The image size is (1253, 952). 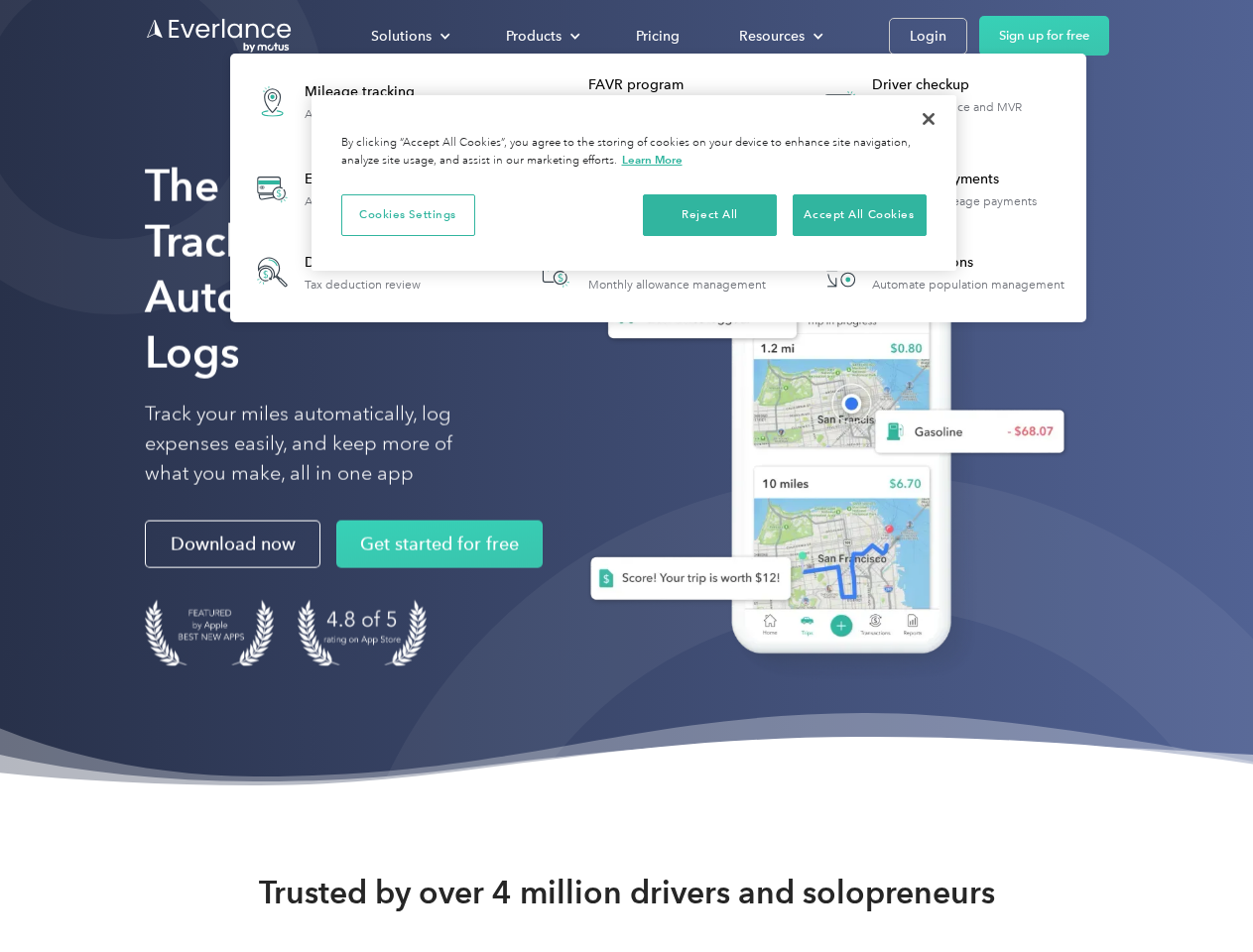 I want to click on a: Get started for free, so click(x=440, y=544).